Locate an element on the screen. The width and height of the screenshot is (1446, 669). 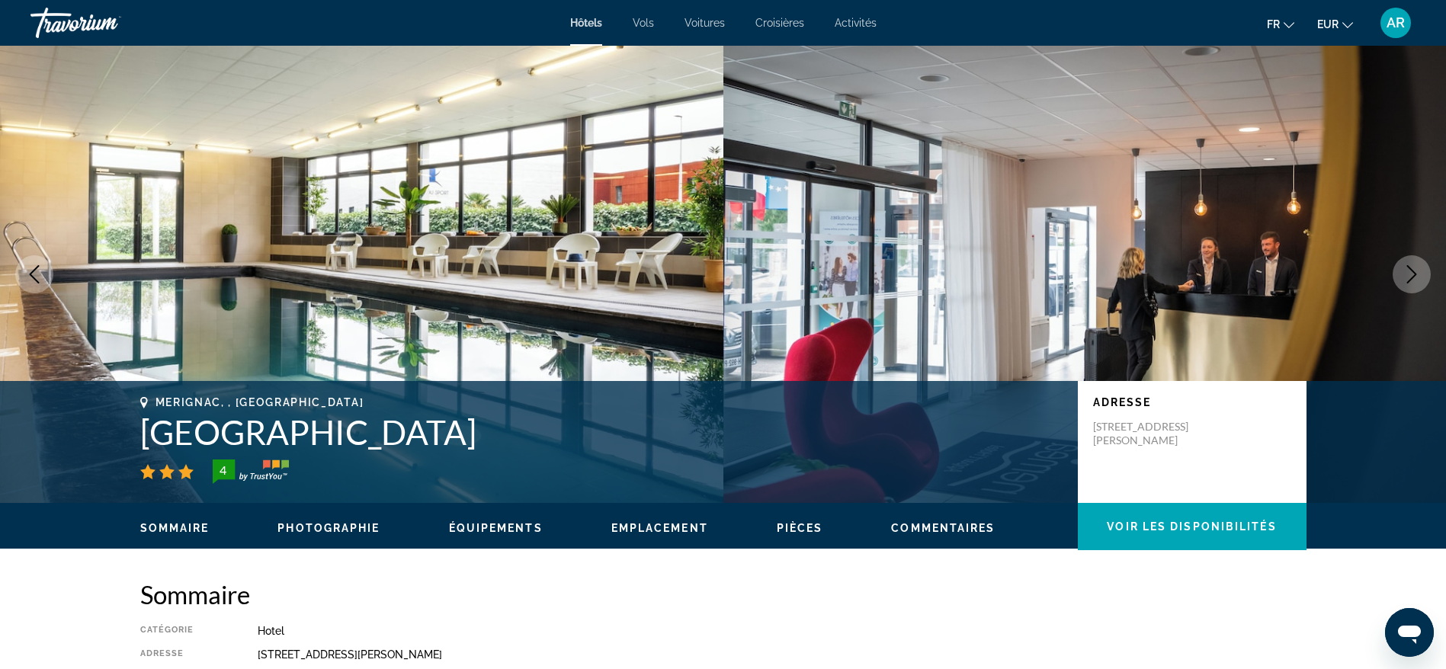
div: Adresse is located at coordinates (180, 655).